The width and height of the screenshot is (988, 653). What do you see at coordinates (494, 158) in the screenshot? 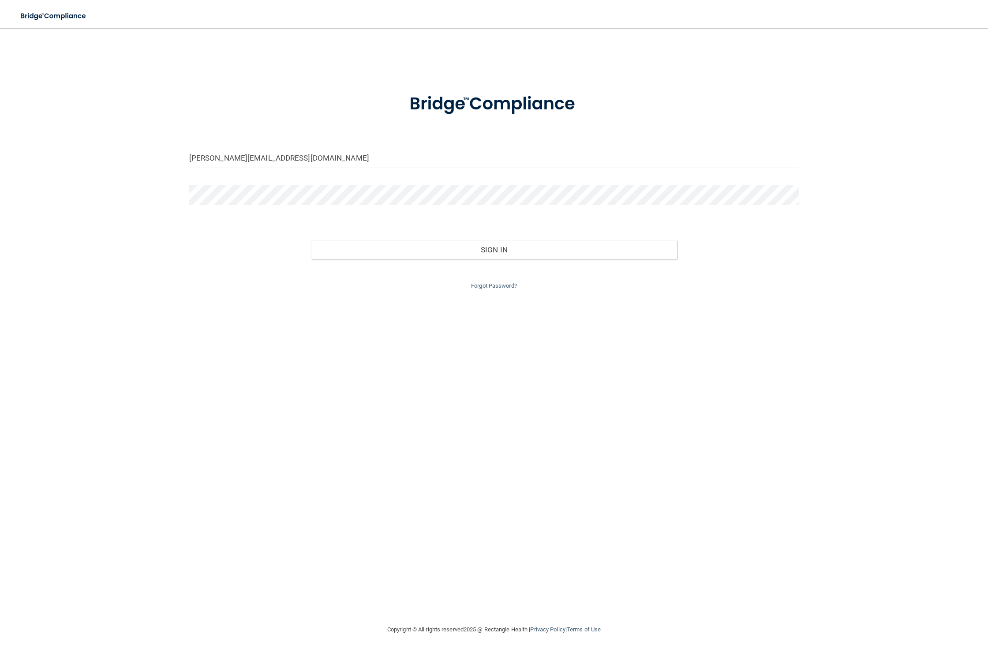
I see `input: Email` at bounding box center [494, 158].